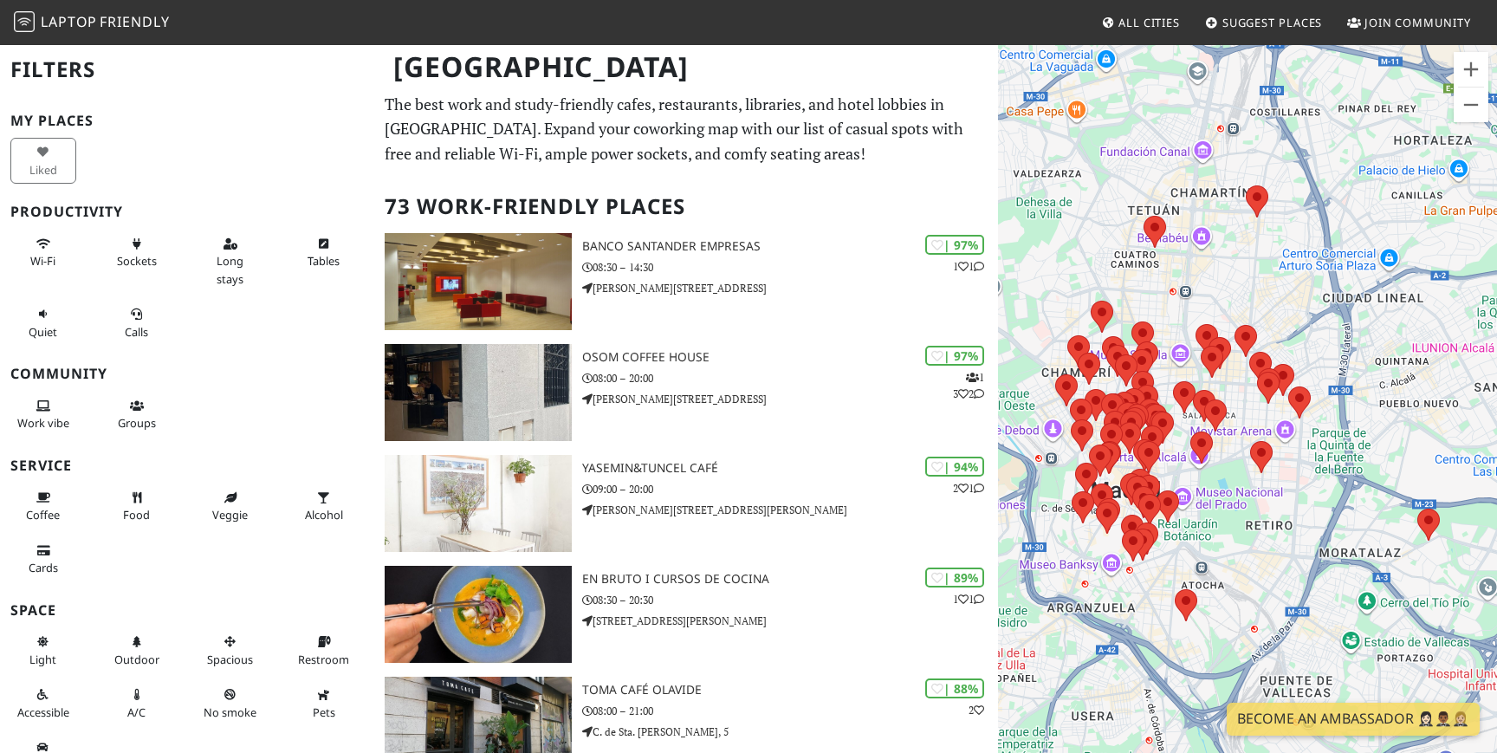 This screenshot has height=753, width=1497. What do you see at coordinates (43, 712) in the screenshot?
I see `span: Accessible` at bounding box center [43, 712].